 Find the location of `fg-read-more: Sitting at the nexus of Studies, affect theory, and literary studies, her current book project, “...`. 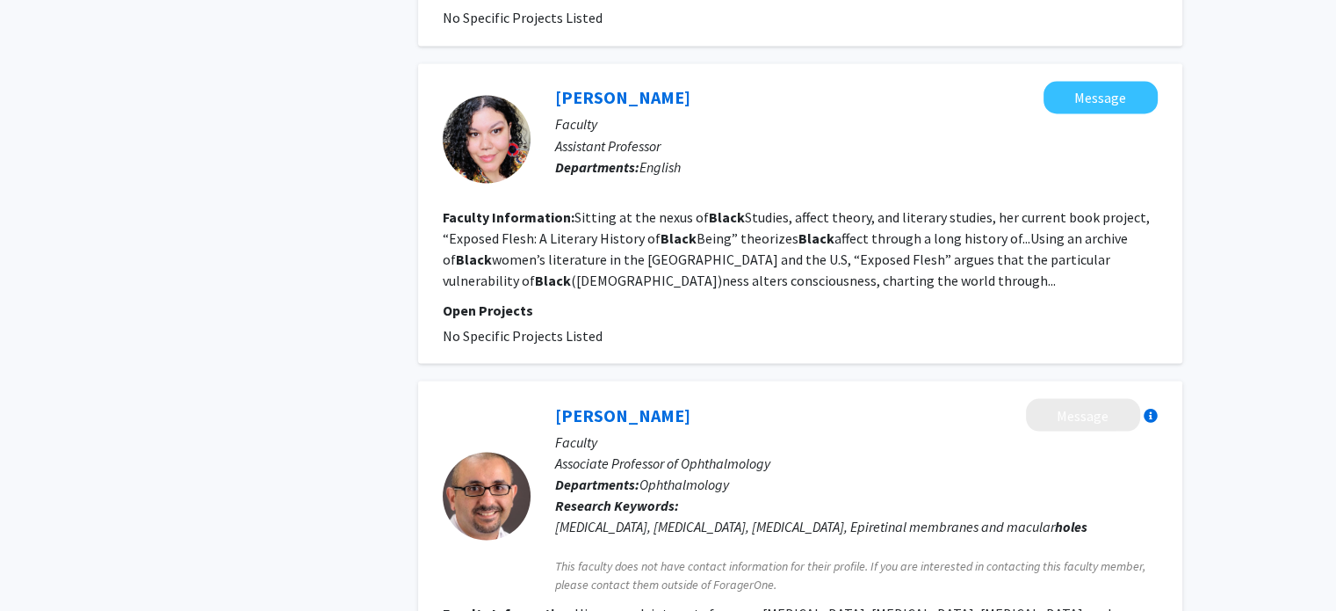

fg-read-more: Sitting at the nexus of Studies, affect theory, and literary studies, her current book project, “... is located at coordinates (796, 248).